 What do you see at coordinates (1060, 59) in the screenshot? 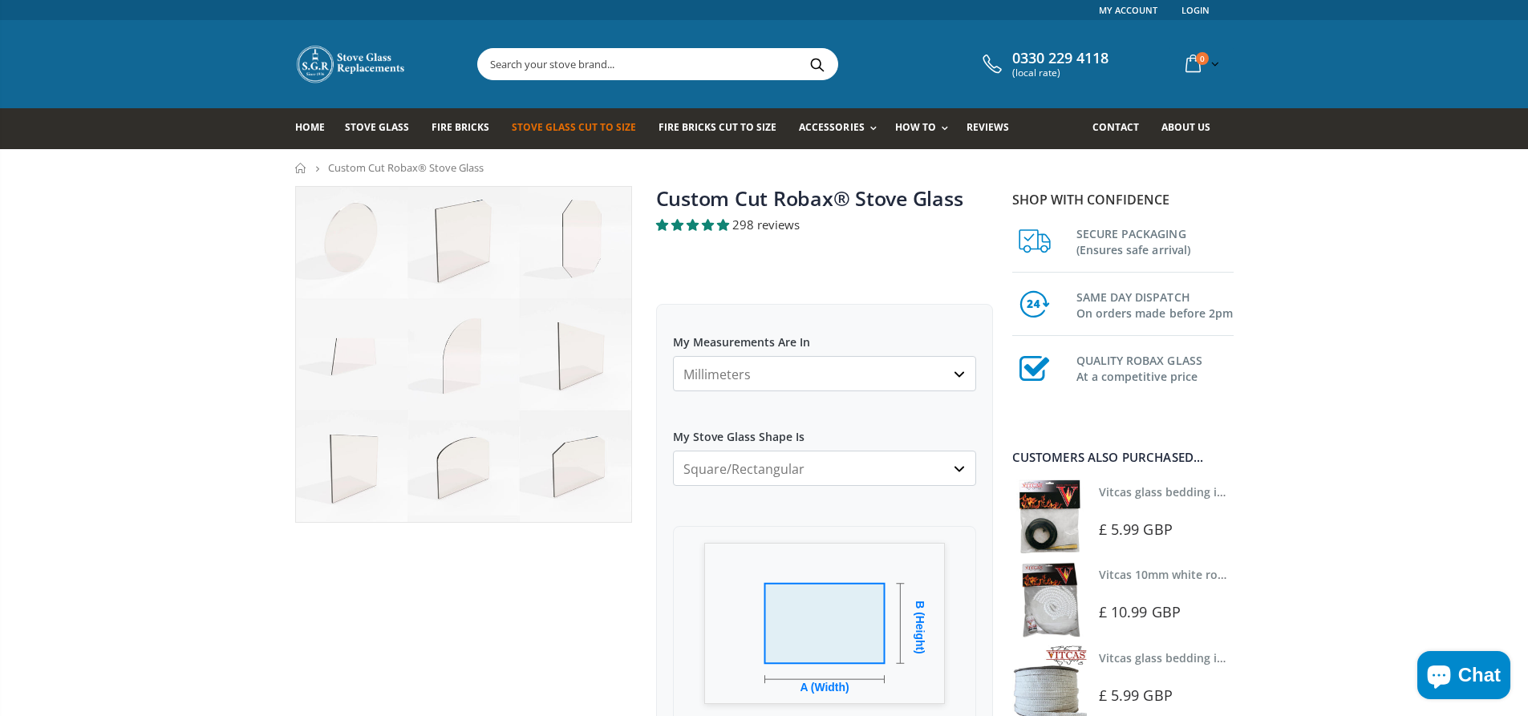
I see `span: 0330 229 4118` at bounding box center [1060, 59].